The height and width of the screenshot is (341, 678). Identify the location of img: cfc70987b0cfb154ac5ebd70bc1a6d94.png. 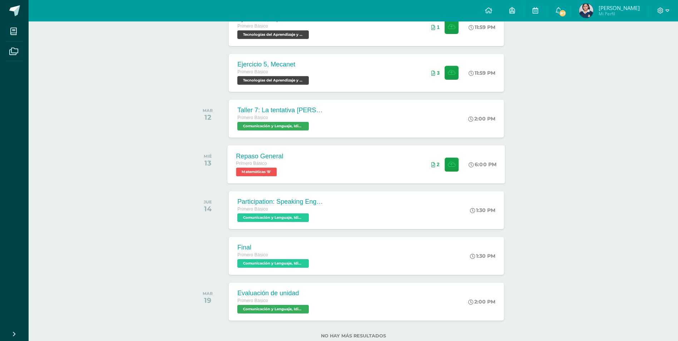
(586, 11).